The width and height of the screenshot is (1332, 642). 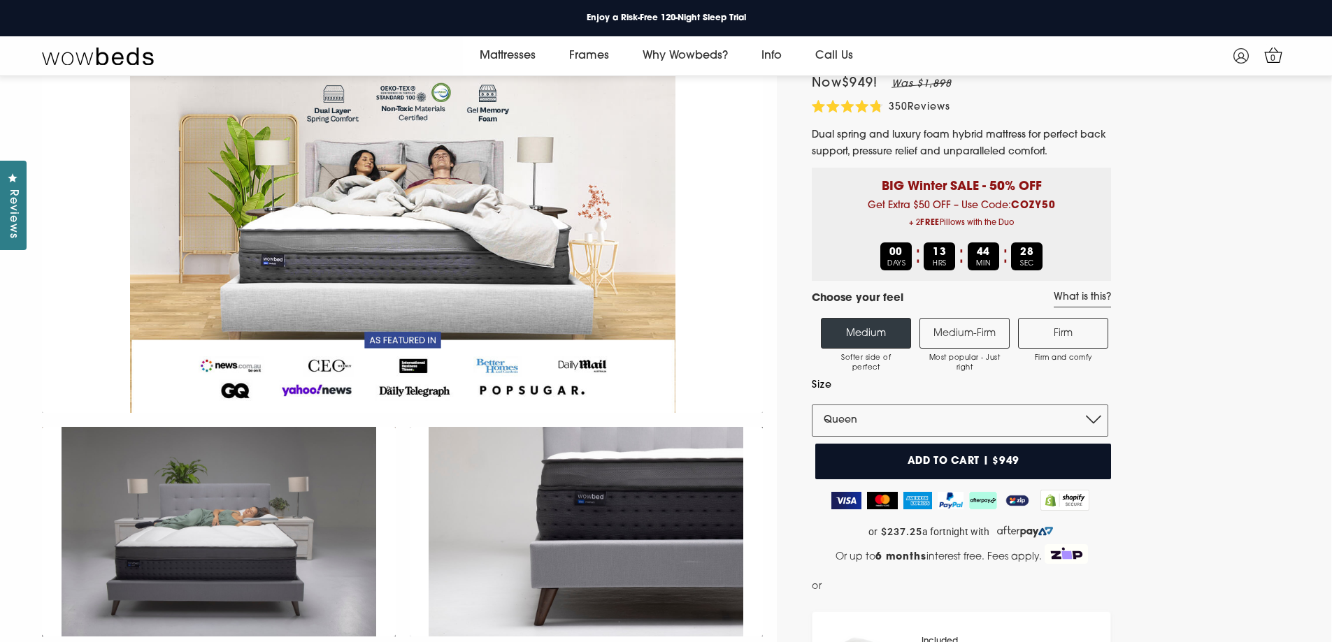 I want to click on img: ZipPay Logo, so click(x=1017, y=501).